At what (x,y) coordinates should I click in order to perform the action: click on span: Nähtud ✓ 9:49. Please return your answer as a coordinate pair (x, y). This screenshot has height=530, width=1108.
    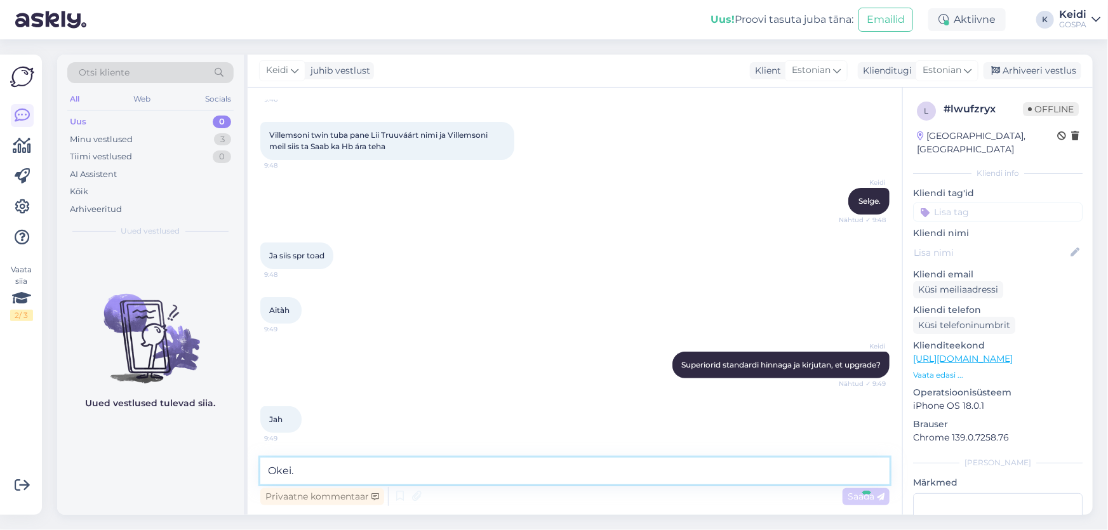
    Looking at the image, I should click on (861, 383).